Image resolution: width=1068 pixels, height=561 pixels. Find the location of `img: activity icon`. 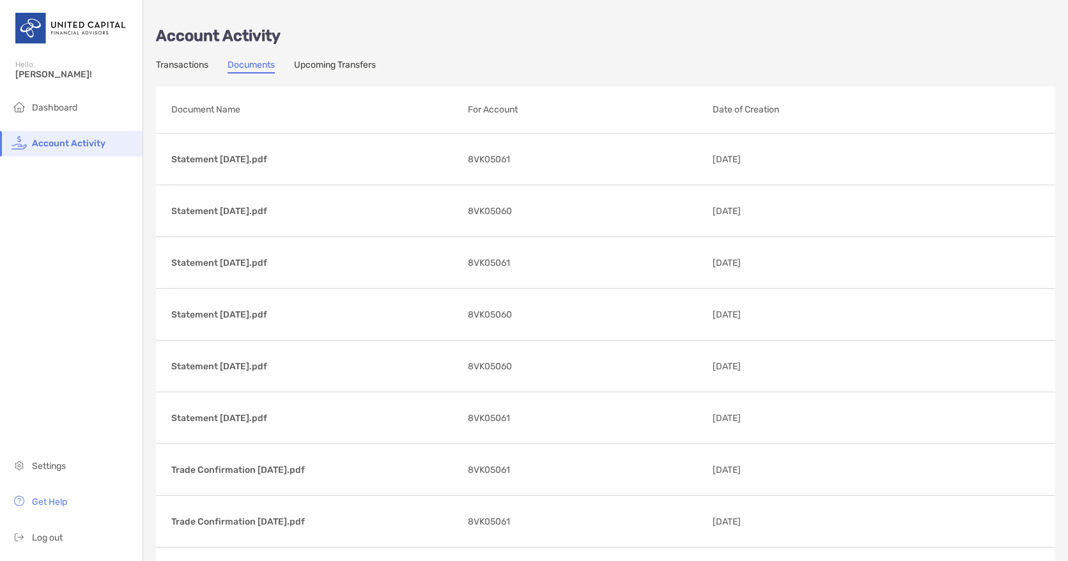

img: activity icon is located at coordinates (19, 143).